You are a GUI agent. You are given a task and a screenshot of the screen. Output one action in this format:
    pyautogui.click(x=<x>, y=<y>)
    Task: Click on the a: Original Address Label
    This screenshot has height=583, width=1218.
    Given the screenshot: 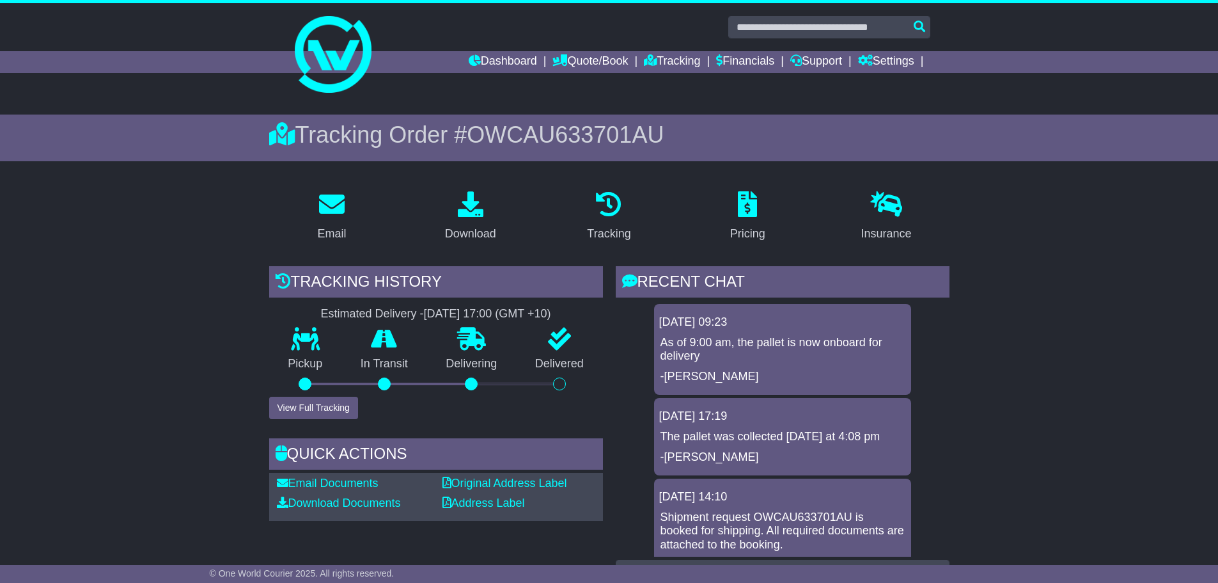 What is the action you would take?
    pyautogui.click(x=505, y=483)
    